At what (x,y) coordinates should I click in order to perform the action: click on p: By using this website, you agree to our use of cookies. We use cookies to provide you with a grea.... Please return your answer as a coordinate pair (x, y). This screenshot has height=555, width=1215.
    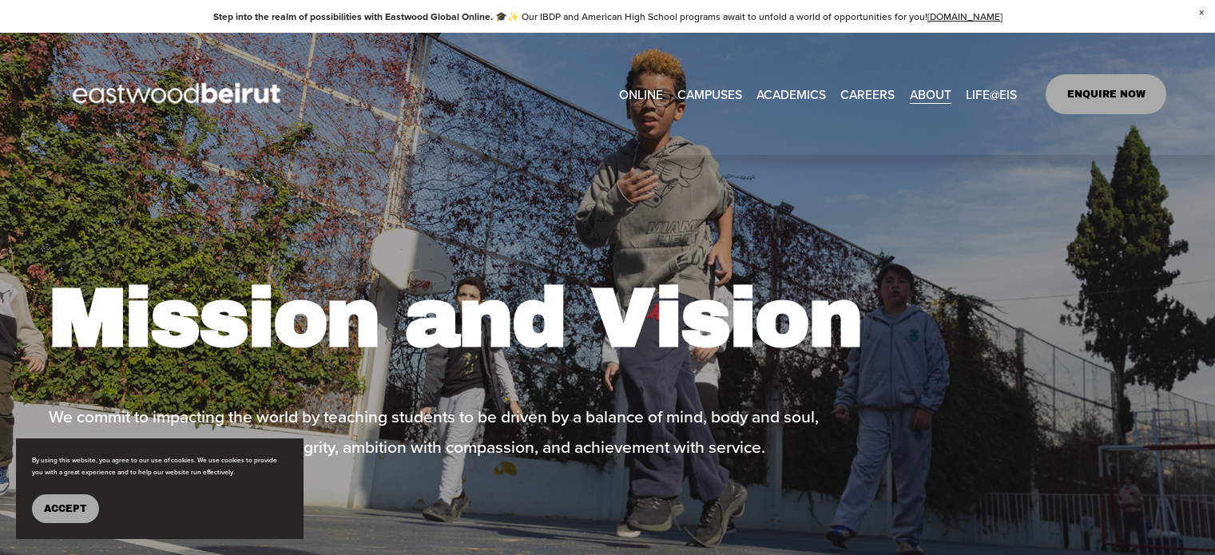
    Looking at the image, I should click on (160, 466).